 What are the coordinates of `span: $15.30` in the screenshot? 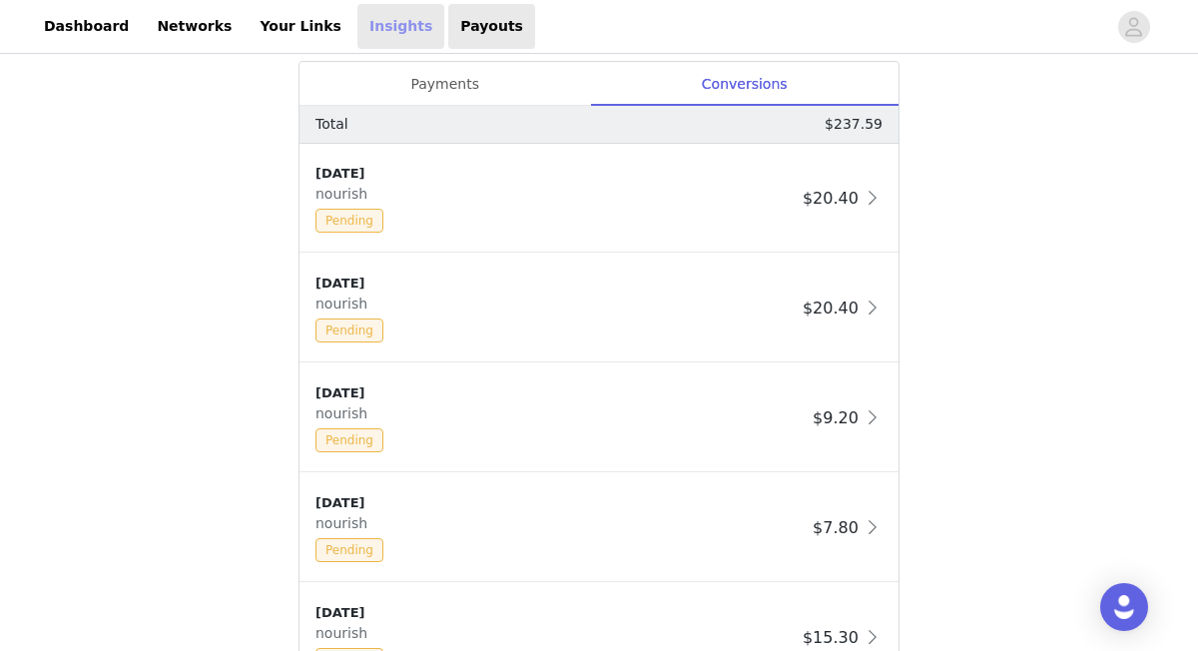 It's located at (831, 637).